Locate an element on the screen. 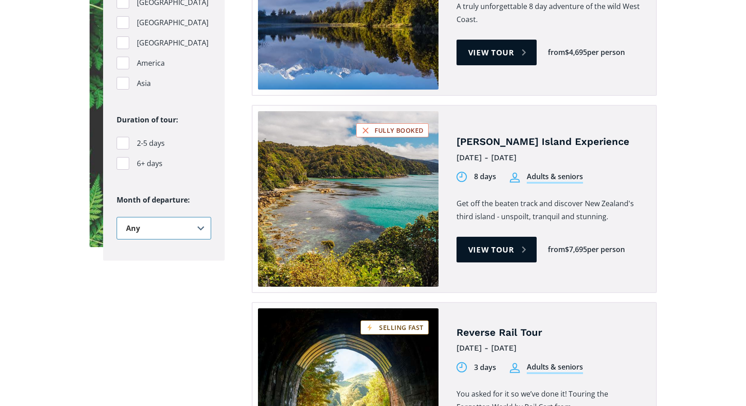  span: America is located at coordinates (151, 63).